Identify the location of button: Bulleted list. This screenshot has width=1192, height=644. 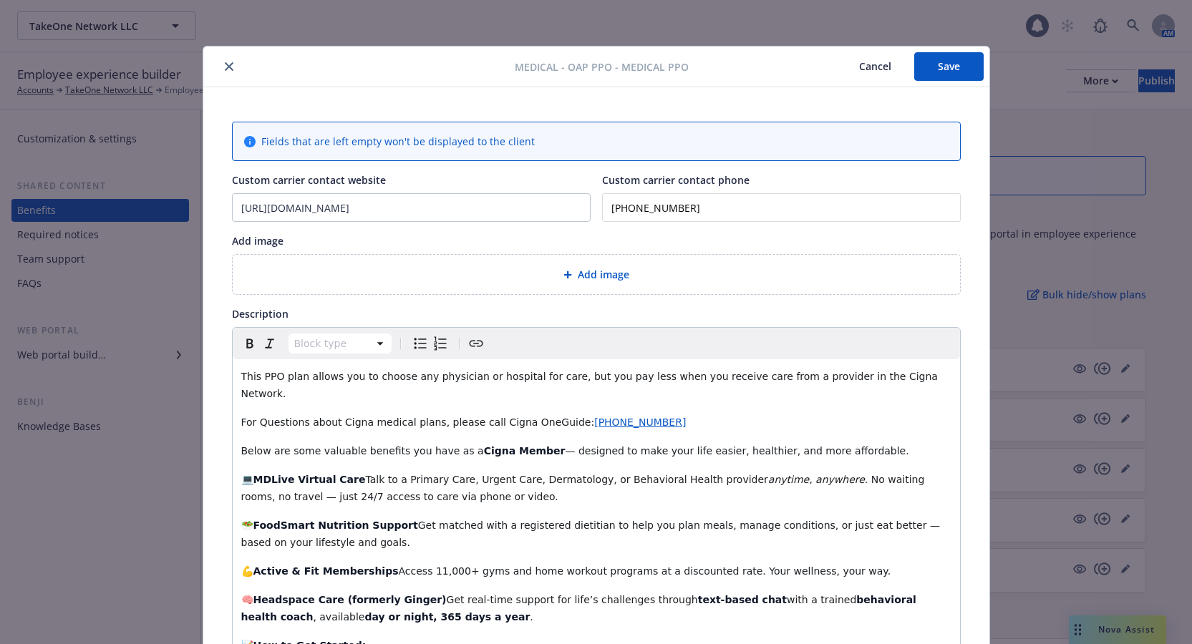
(420, 344).